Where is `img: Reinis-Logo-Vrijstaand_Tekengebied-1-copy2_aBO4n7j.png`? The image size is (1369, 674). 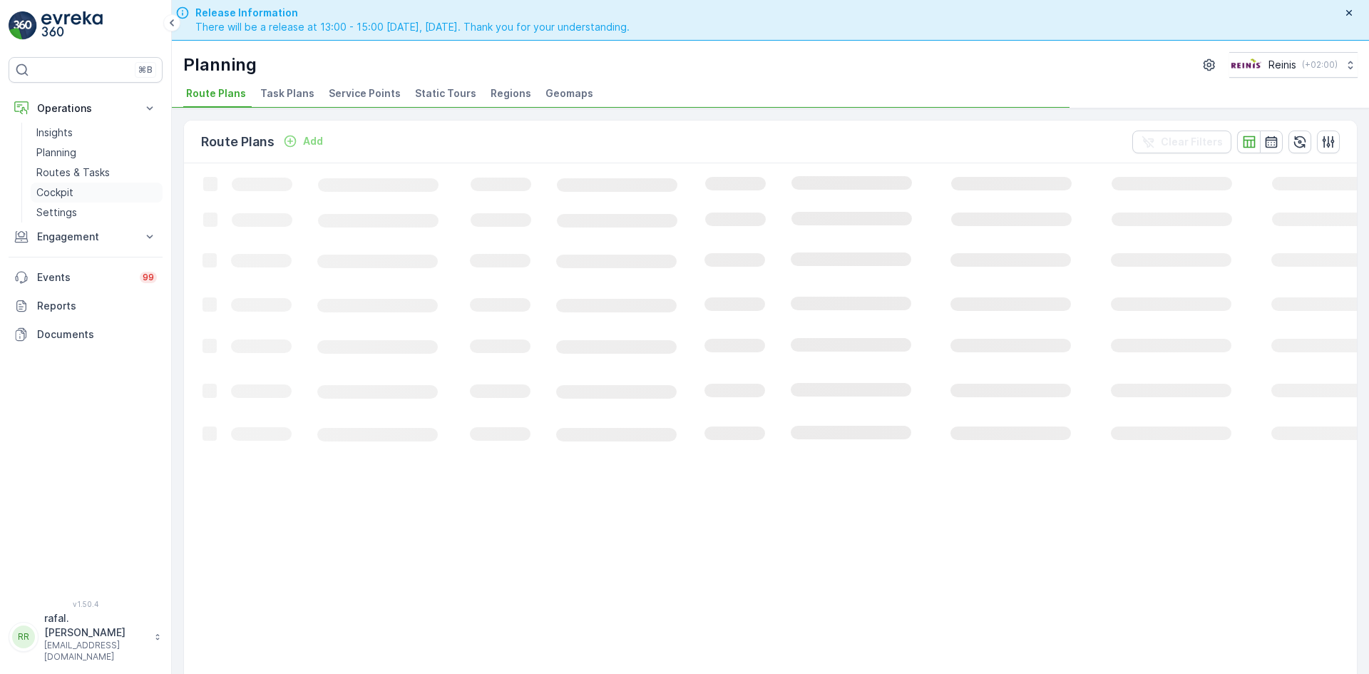 img: Reinis-Logo-Vrijstaand_Tekengebied-1-copy2_aBO4n7j.png is located at coordinates (1246, 65).